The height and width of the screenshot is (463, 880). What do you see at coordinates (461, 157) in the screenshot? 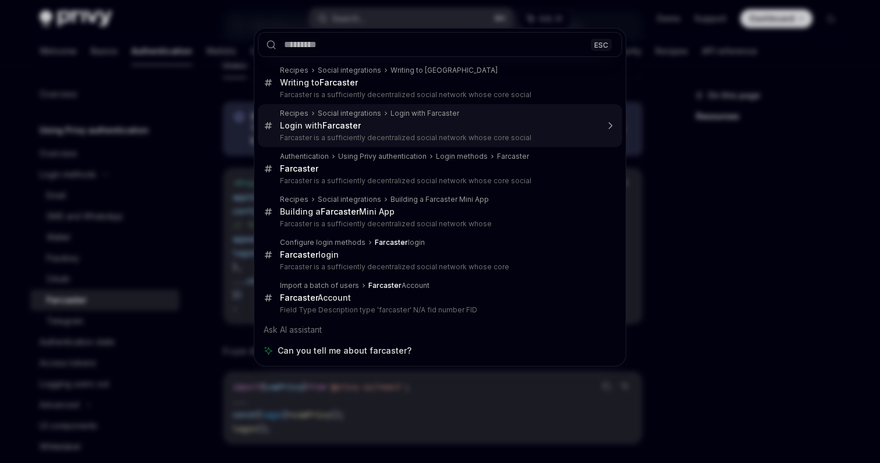
I see `div: Login methods` at bounding box center [461, 157].